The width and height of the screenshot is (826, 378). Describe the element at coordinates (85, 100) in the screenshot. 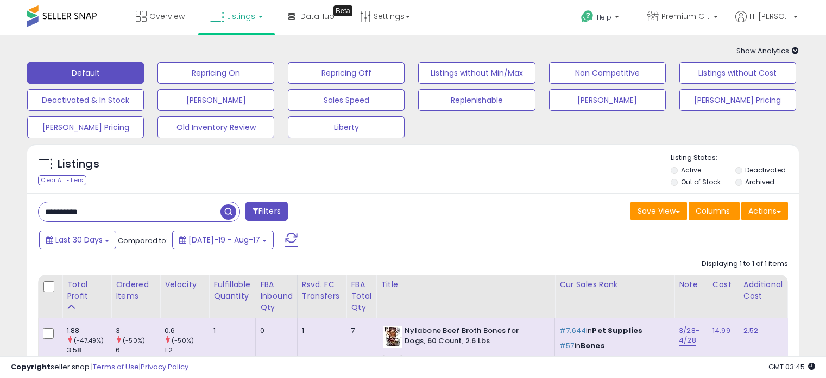

I see `button: Deactivated & In Stock` at that location.